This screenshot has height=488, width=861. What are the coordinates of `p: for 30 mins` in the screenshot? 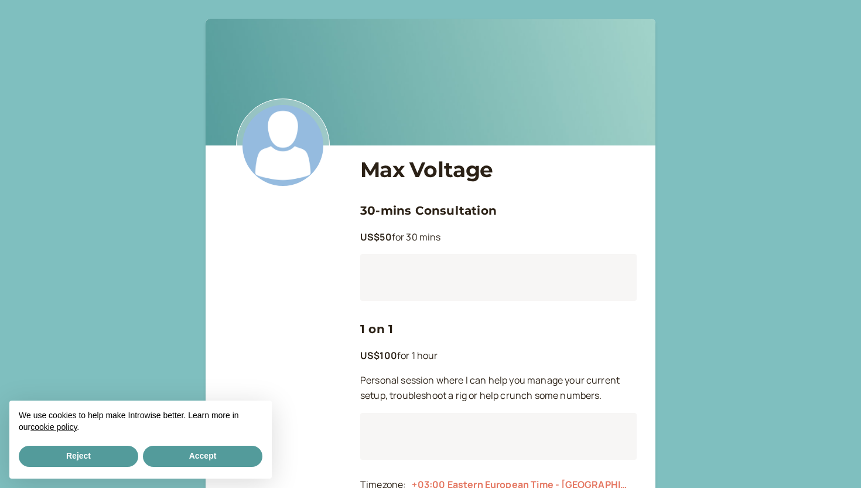 It's located at (499, 237).